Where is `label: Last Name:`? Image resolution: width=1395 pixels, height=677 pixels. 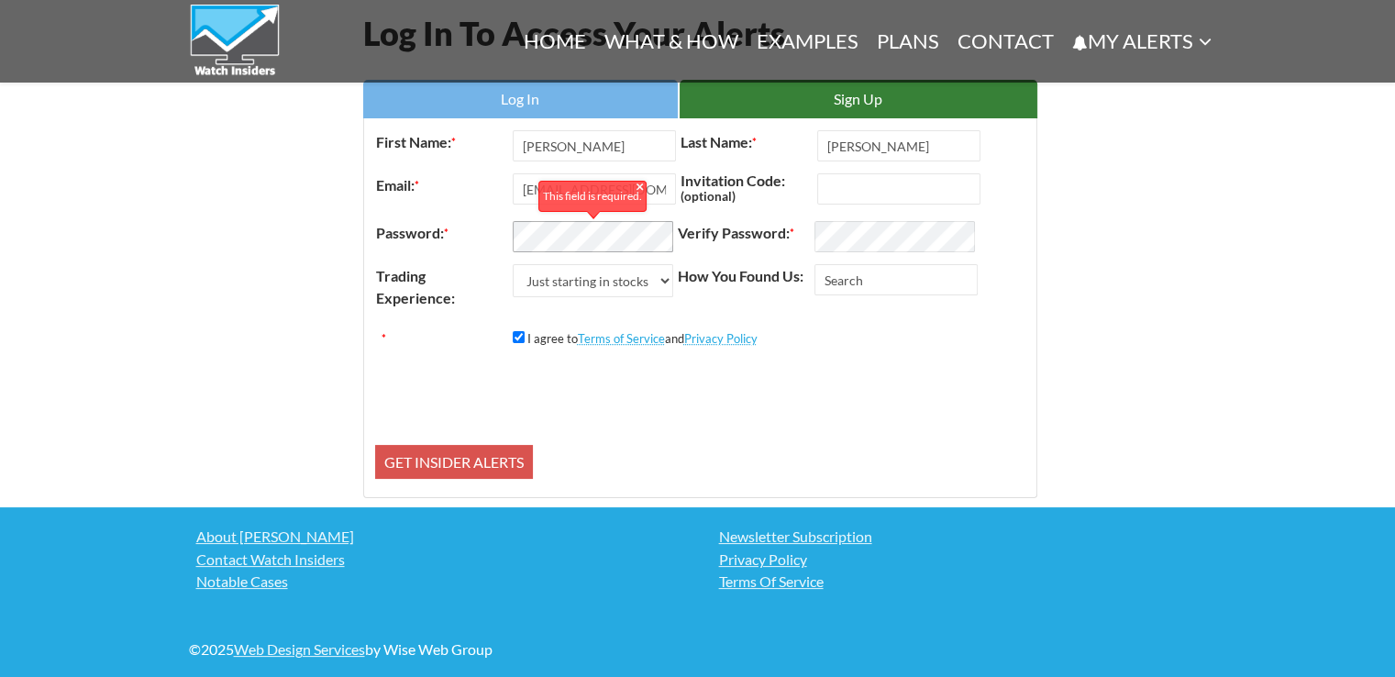
label: Last Name: is located at coordinates (749, 142).